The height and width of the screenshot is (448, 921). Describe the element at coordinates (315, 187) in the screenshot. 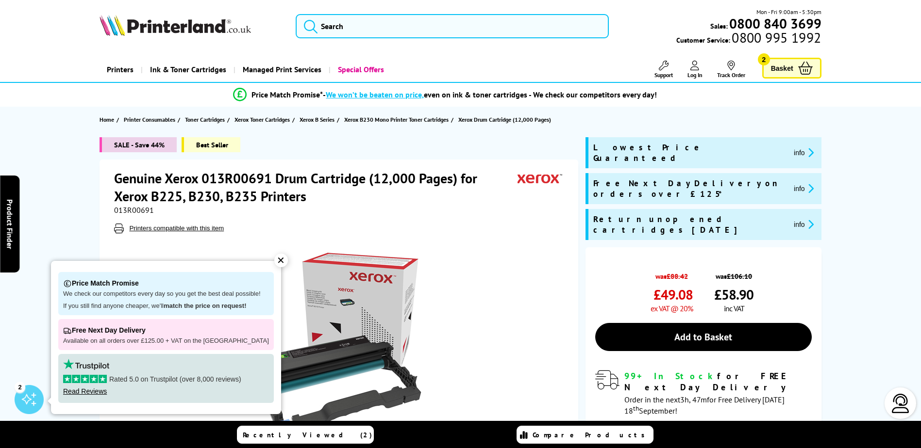

I see `h1: Genuine Xerox 013R00691 Drum Cartridge (12,000 Pages) for Xerox B225, B230, B235 Printers` at that location.